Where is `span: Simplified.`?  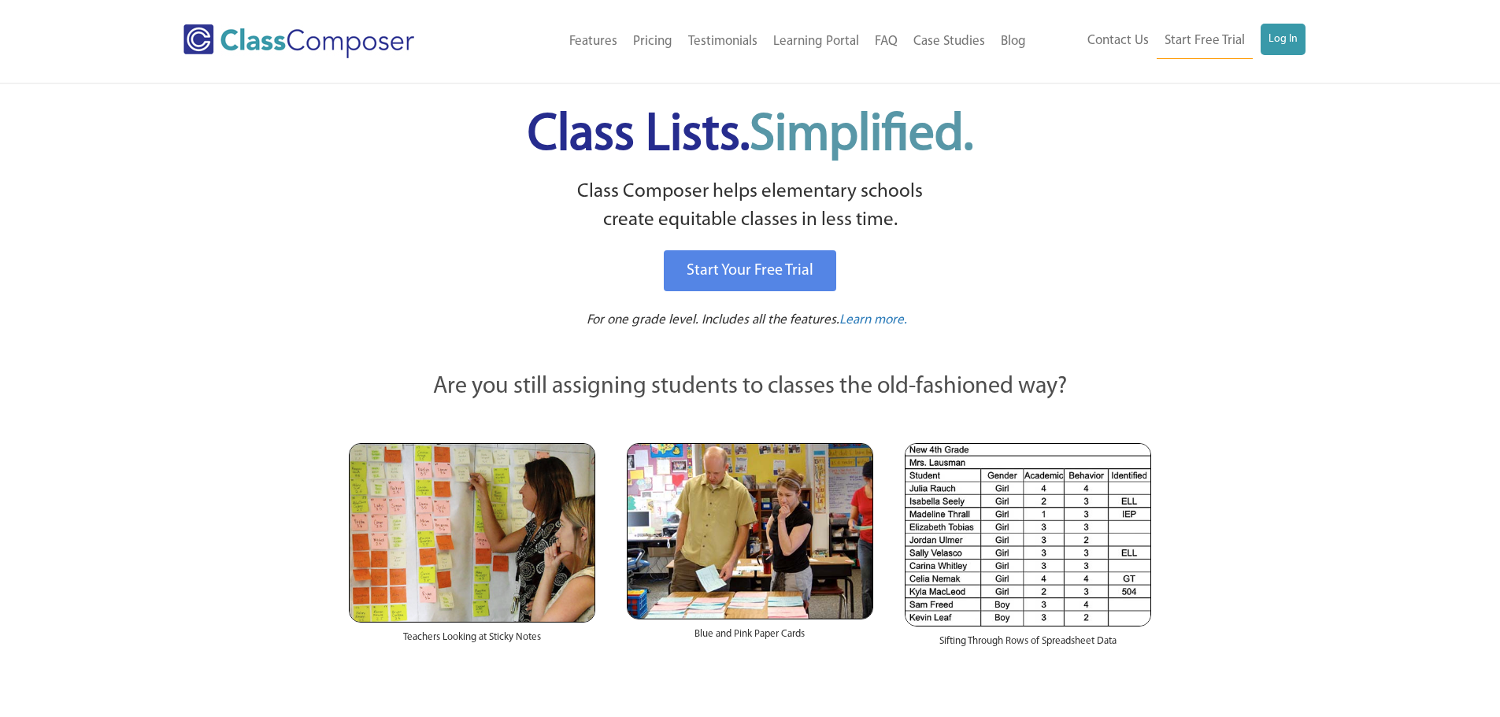
span: Simplified. is located at coordinates (861, 135).